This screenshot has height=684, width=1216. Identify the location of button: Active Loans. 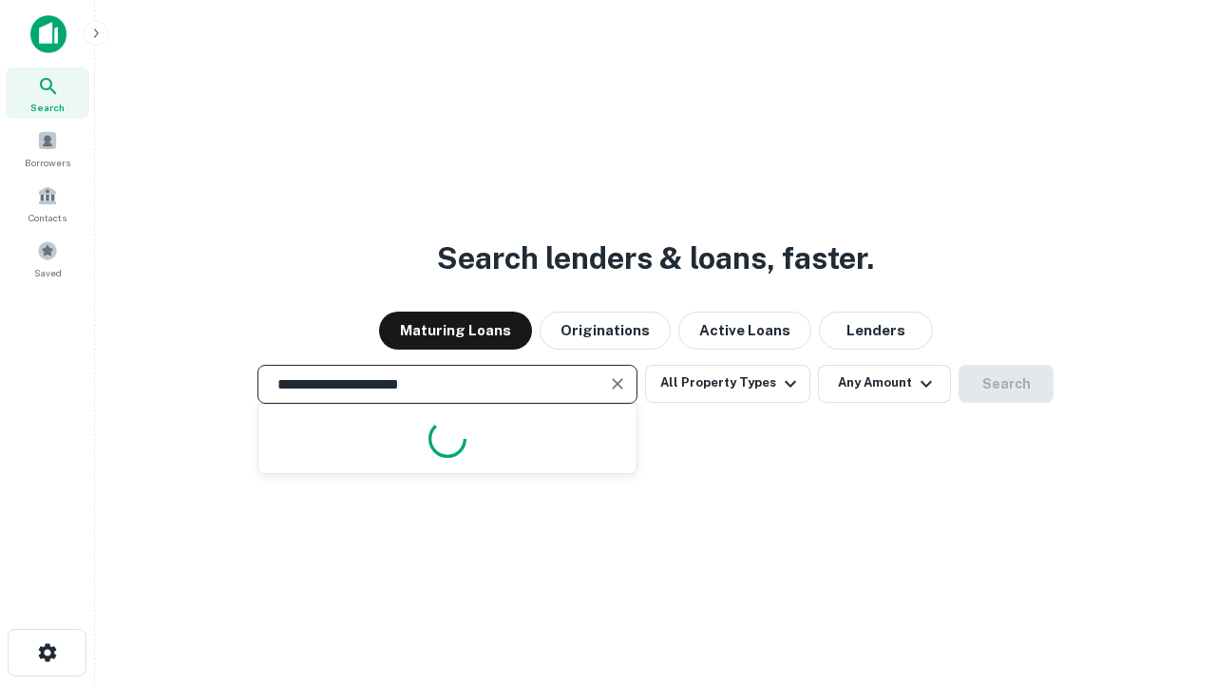
(745, 330).